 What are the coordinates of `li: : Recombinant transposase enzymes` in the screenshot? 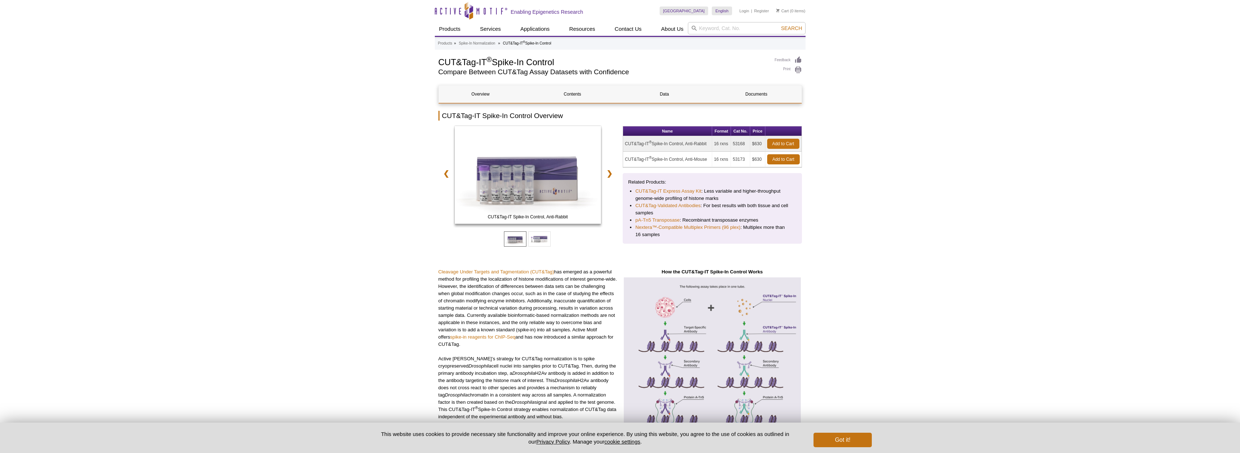 It's located at (712, 220).